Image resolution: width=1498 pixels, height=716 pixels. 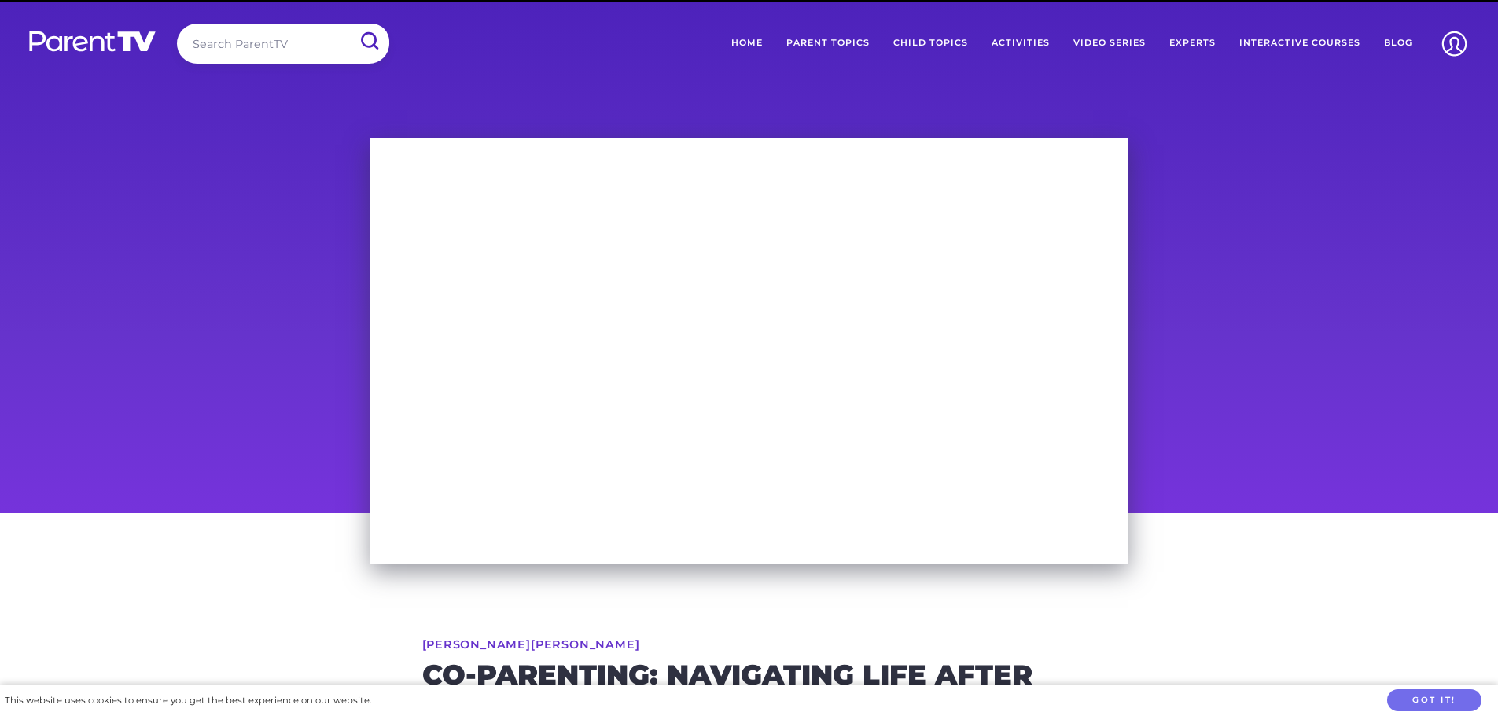 What do you see at coordinates (749, 687) in the screenshot?
I see `h2: Co-Parenting: Navigating Life After Separation` at bounding box center [749, 687].